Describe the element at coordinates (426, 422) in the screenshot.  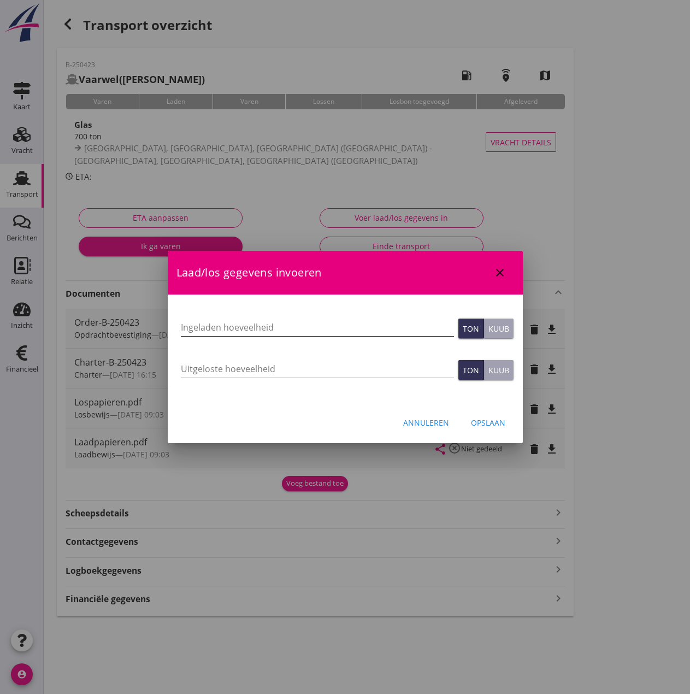
I see `button: Annuleren` at that location.